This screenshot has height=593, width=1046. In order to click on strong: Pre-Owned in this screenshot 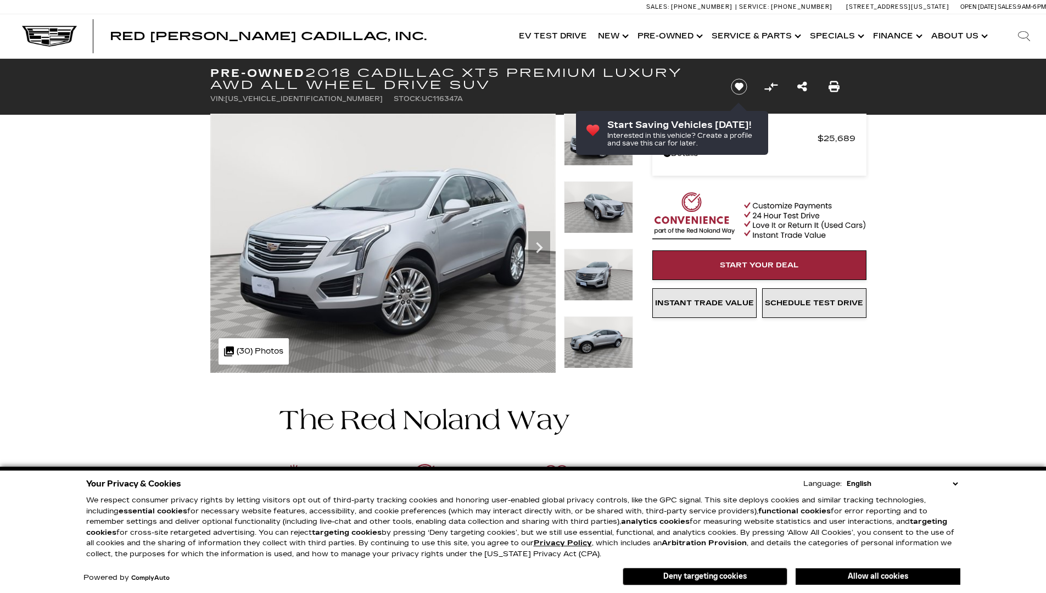, I will do `click(258, 73)`.